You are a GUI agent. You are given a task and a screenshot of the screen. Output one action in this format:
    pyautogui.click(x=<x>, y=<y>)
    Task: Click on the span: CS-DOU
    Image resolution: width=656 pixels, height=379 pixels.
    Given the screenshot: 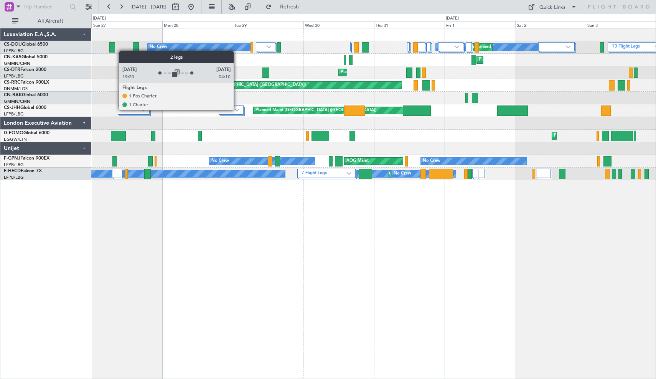 What is the action you would take?
    pyautogui.click(x=13, y=44)
    